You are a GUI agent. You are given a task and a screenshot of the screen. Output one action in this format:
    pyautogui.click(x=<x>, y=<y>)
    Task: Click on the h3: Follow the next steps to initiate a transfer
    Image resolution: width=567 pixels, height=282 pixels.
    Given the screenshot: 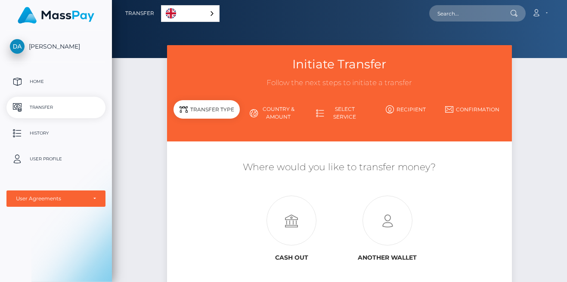 What is the action you would take?
    pyautogui.click(x=339, y=83)
    